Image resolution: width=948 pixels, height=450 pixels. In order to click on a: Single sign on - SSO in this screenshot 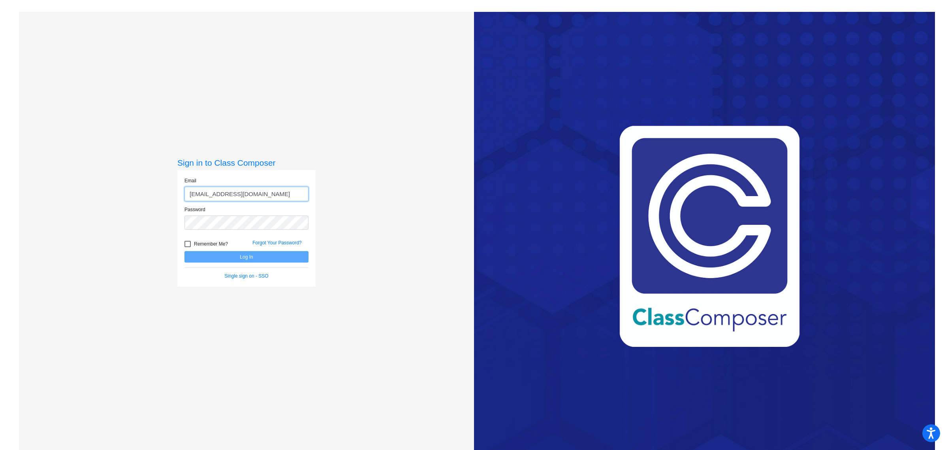, I will do `click(246, 276)`.